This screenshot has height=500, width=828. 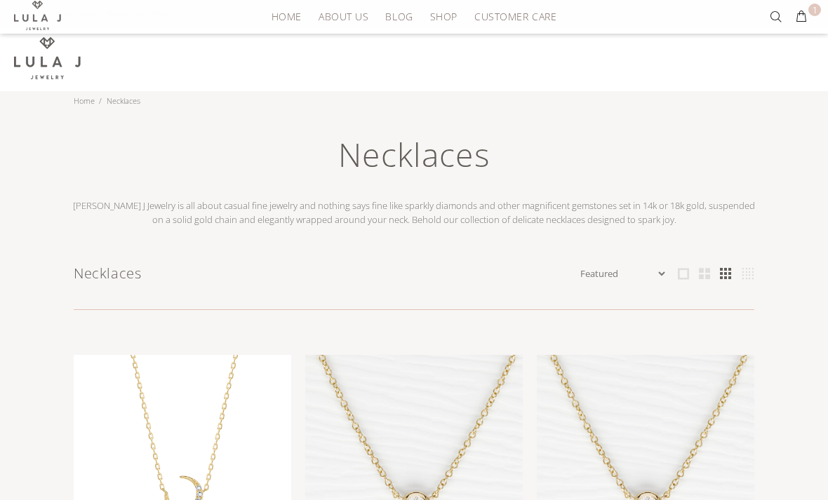 What do you see at coordinates (343, 16) in the screenshot?
I see `a: About Us` at bounding box center [343, 16].